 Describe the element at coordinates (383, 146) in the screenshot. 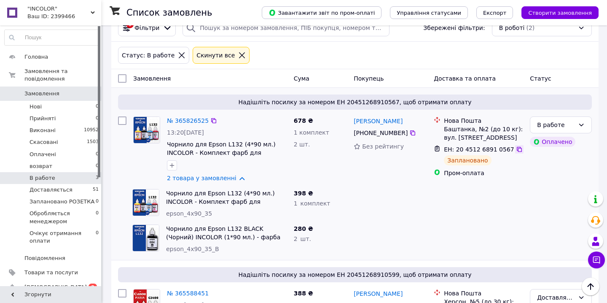

I see `span: Без рейтингу` at that location.